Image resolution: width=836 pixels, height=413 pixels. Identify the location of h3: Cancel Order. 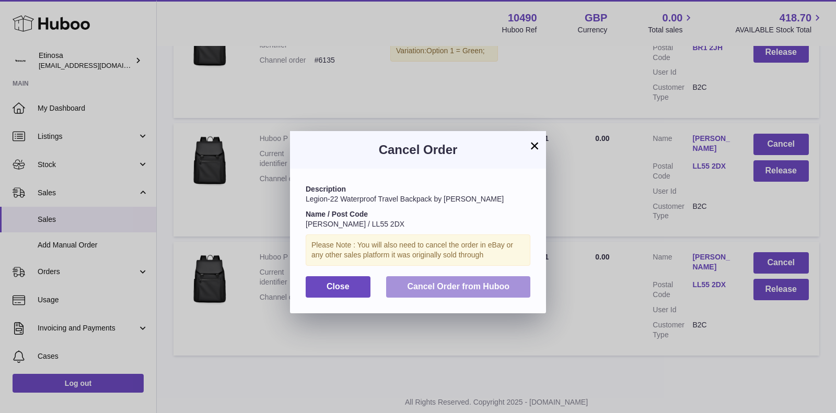
(418, 150).